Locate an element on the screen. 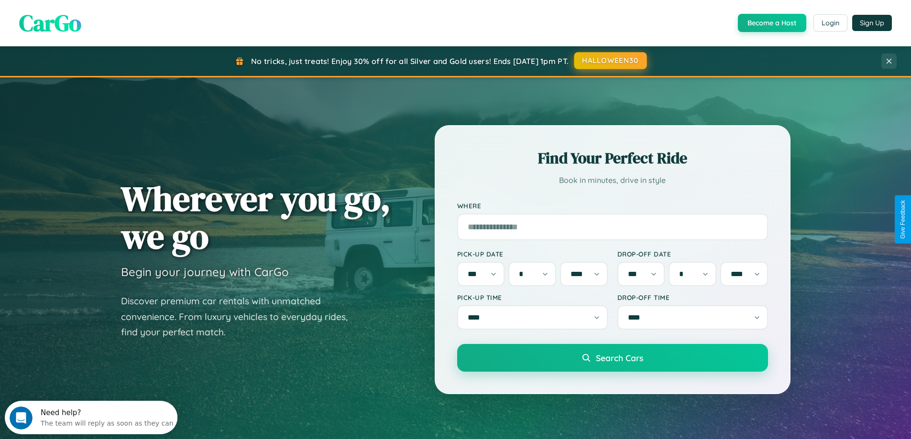 Image resolution: width=911 pixels, height=439 pixels. h2: Find Your Perfect Ride is located at coordinates (613, 158).